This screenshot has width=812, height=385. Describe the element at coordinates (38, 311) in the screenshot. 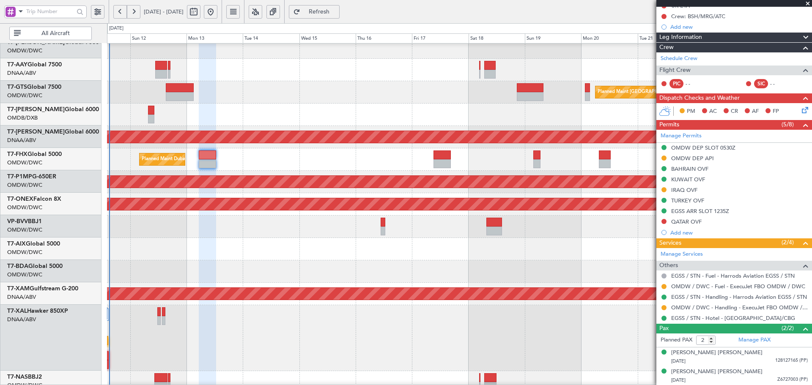

I see `a: T7-XALHawker 850XP` at that location.